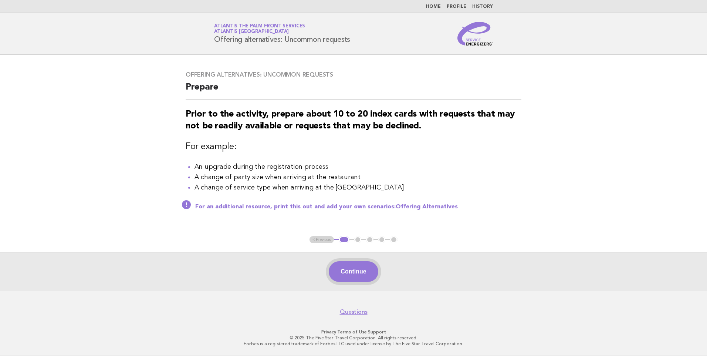  What do you see at coordinates (377, 332) in the screenshot?
I see `a: Support` at bounding box center [377, 332].